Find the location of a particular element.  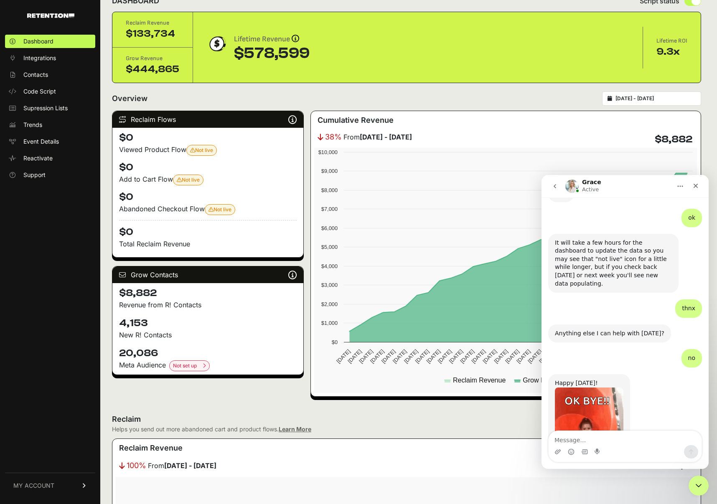

h3: Cumulative Revenue is located at coordinates (356, 120).